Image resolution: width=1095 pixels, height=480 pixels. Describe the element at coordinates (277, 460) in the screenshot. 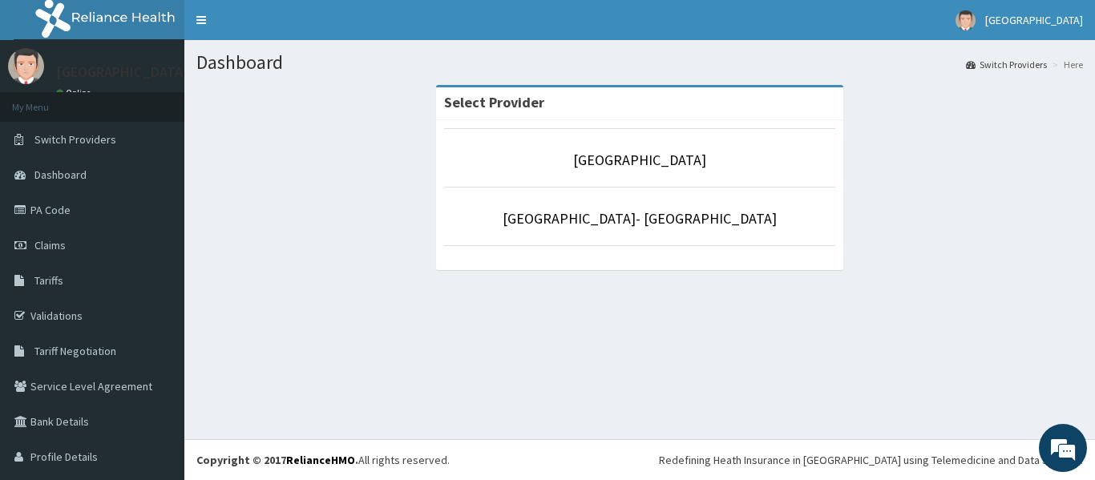

I see `strong: Copyright © 2017 .` at that location.